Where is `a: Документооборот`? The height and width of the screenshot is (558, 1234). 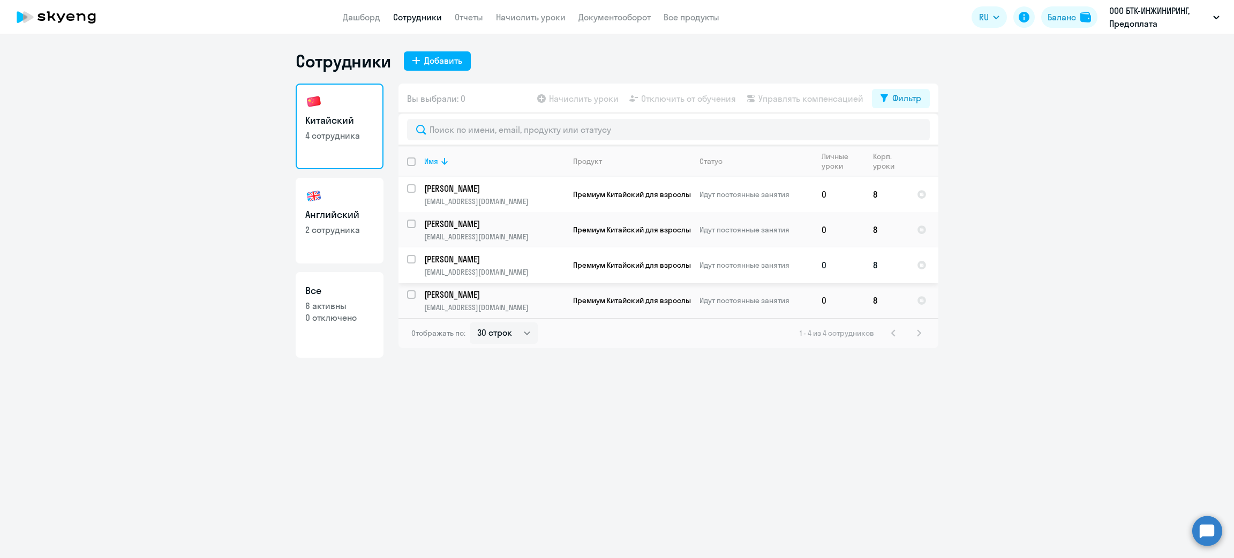
a: Документооборот is located at coordinates (614, 17).